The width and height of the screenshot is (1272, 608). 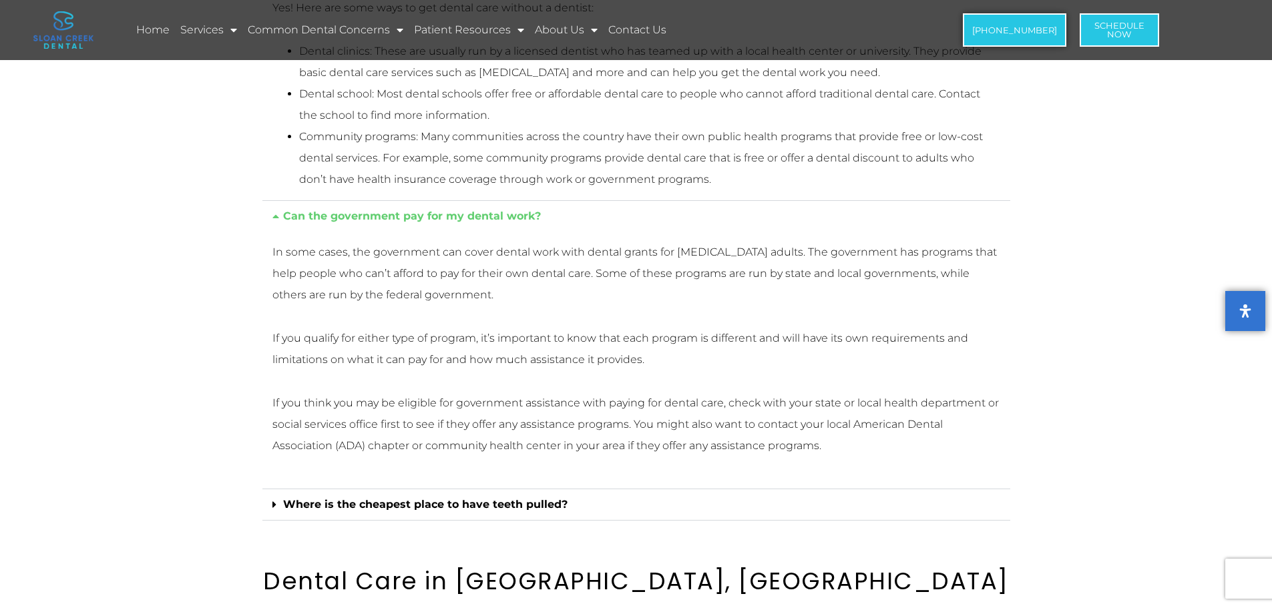 What do you see at coordinates (1119, 30) in the screenshot?
I see `span: Schedule Now` at bounding box center [1119, 30].